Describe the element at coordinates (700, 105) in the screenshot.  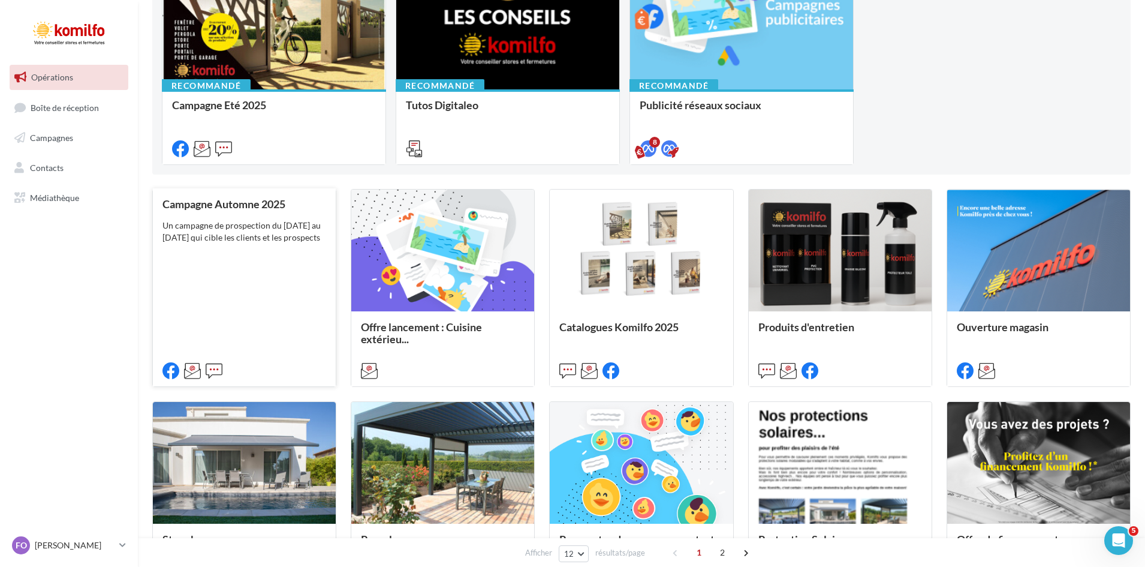
I see `span: Publicité réseaux sociaux` at that location.